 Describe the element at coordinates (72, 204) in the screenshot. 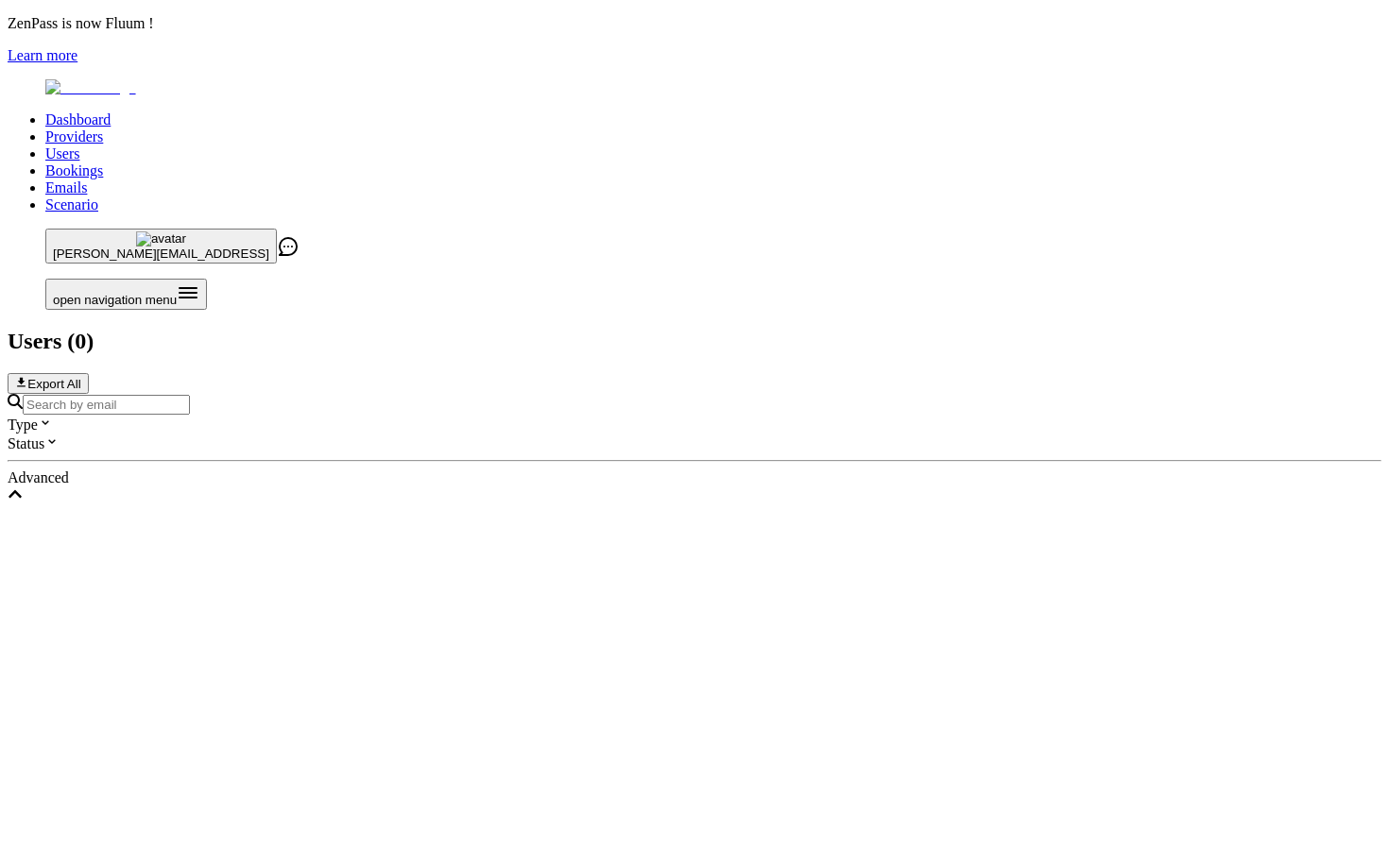

I see `a: Scenario` at that location.